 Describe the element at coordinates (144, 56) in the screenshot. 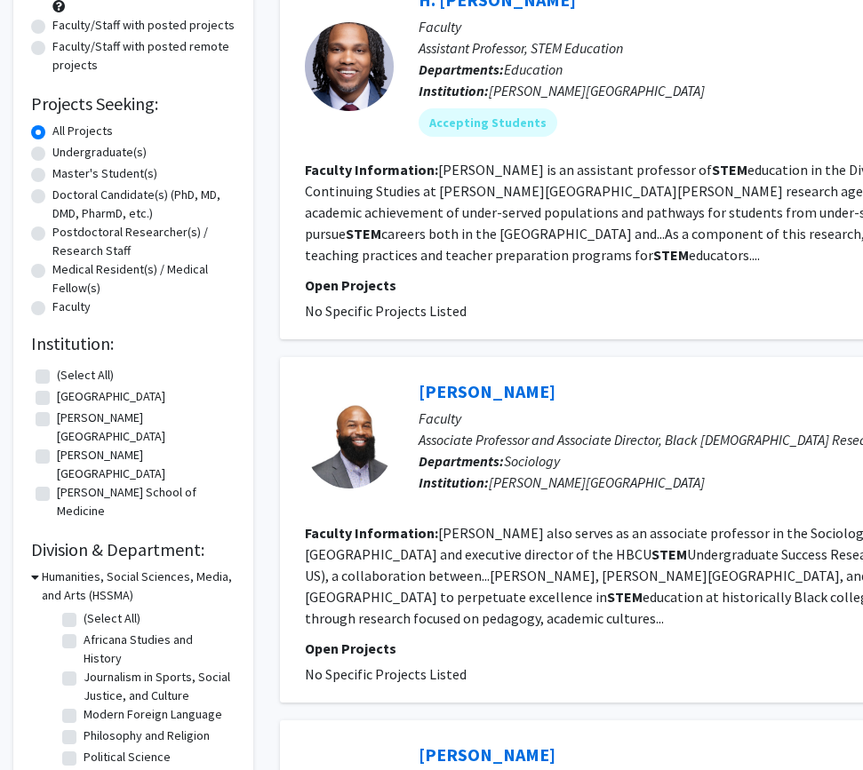

I see `label: Faculty/Staff with posted remote projects` at that location.